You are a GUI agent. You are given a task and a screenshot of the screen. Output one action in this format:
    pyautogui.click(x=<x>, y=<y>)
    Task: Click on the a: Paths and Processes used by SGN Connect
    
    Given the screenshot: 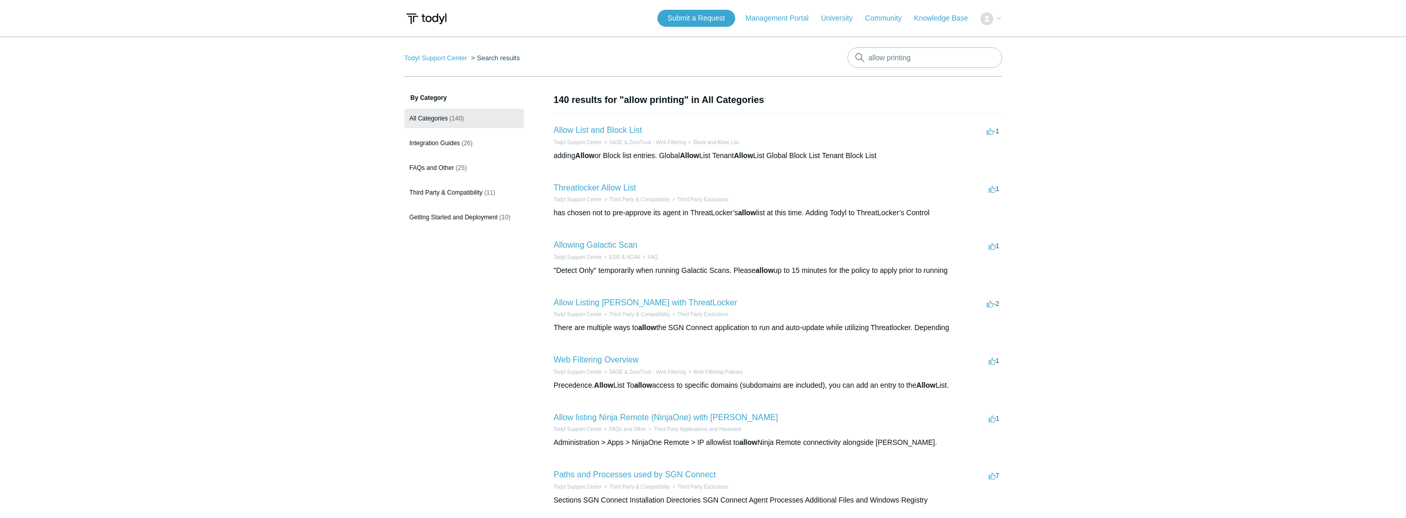 What is the action you would take?
    pyautogui.click(x=635, y=474)
    